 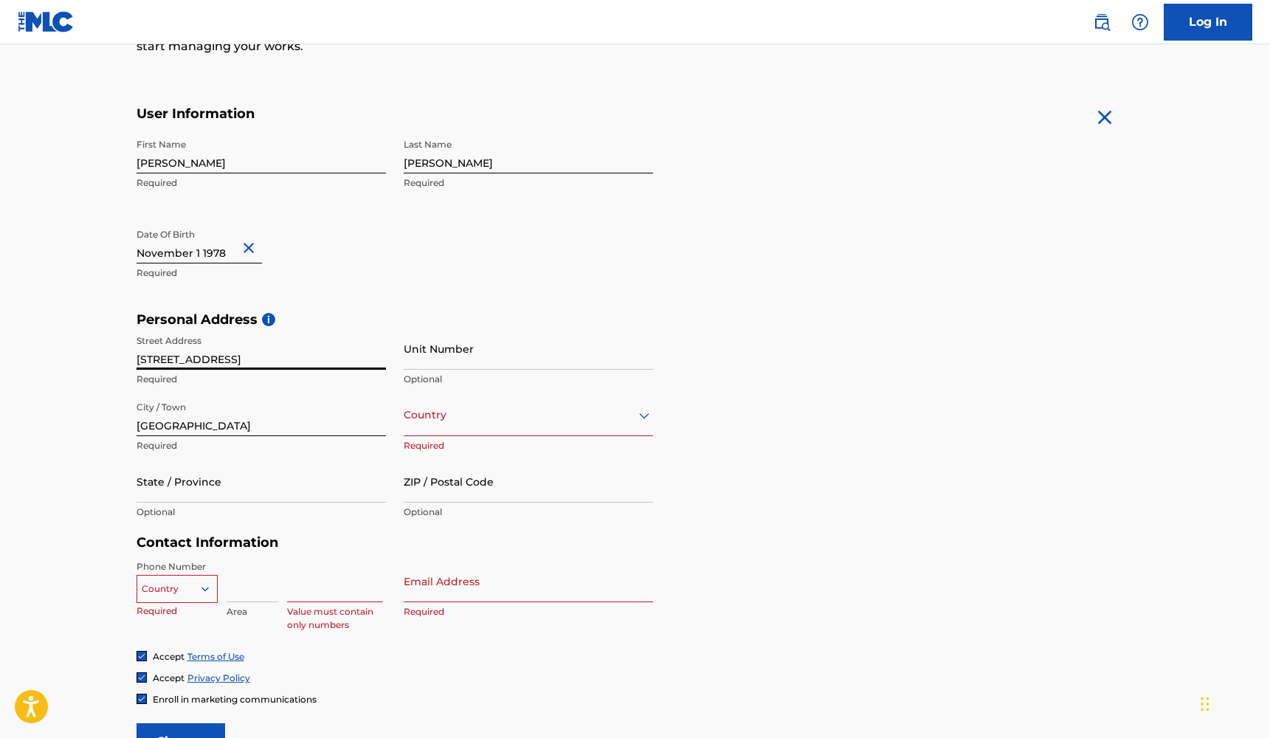 What do you see at coordinates (235, 699) in the screenshot?
I see `span: Enroll in marketing communications` at bounding box center [235, 699].